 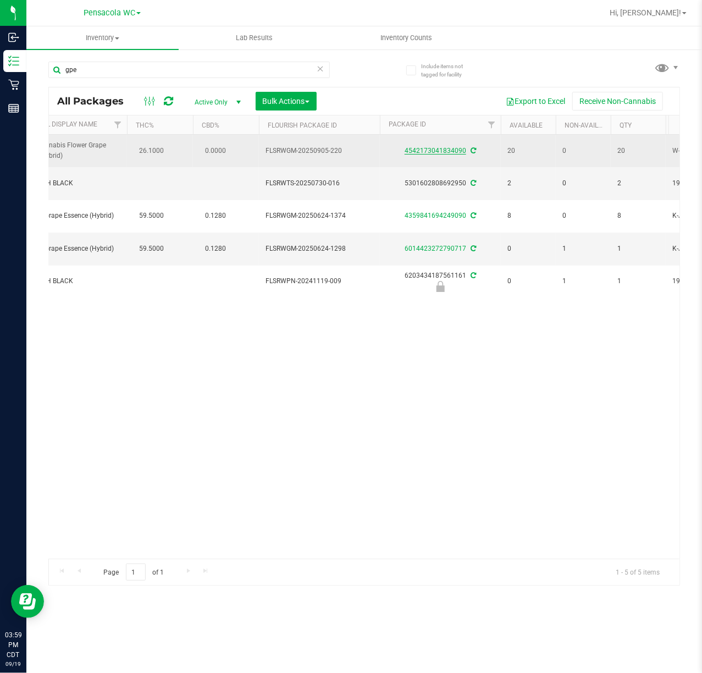 What do you see at coordinates (56, 124) in the screenshot?
I see `a: Sku Retail Display Name` at bounding box center [56, 124].